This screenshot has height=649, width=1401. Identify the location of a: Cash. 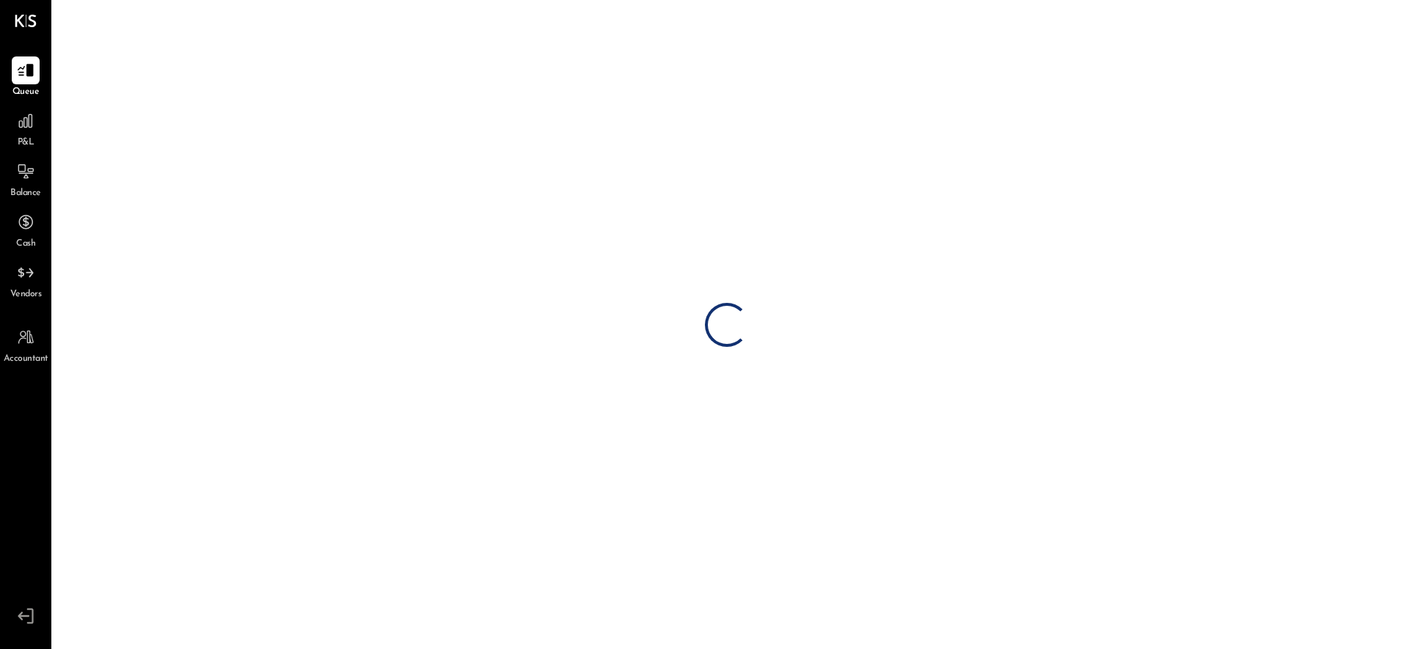
(26, 230).